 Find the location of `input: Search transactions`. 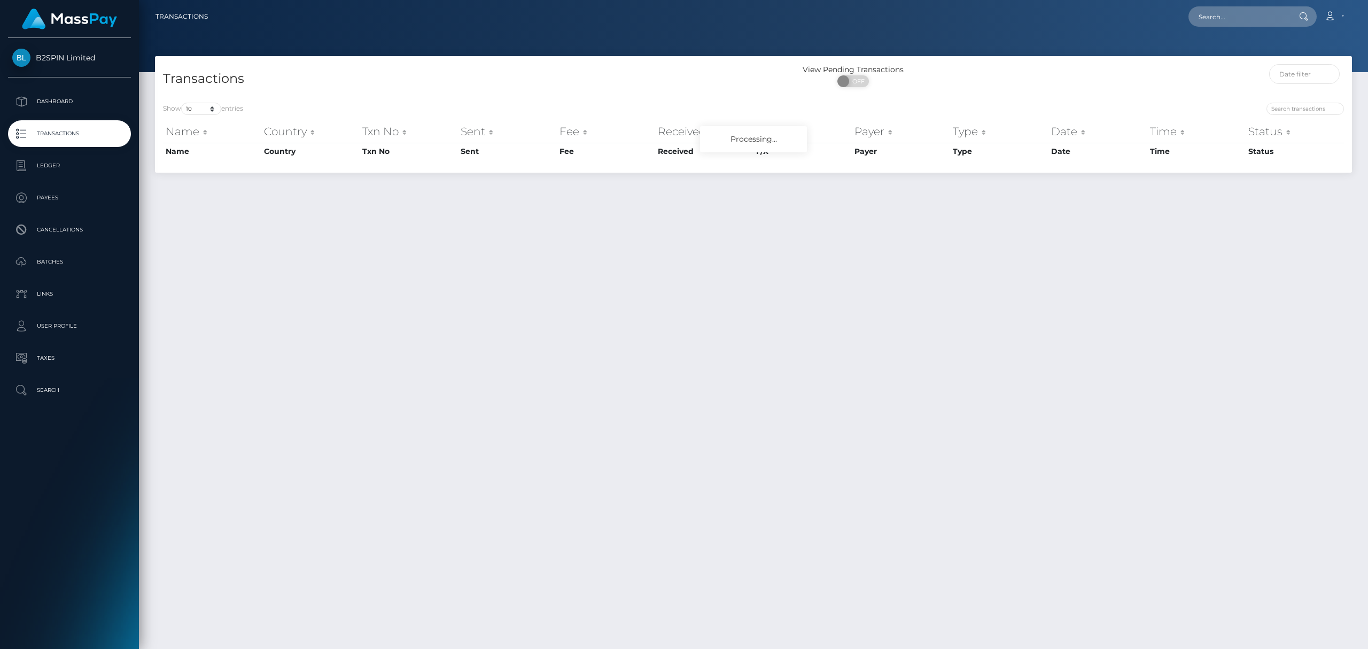

input: Search transactions is located at coordinates (1305, 108).